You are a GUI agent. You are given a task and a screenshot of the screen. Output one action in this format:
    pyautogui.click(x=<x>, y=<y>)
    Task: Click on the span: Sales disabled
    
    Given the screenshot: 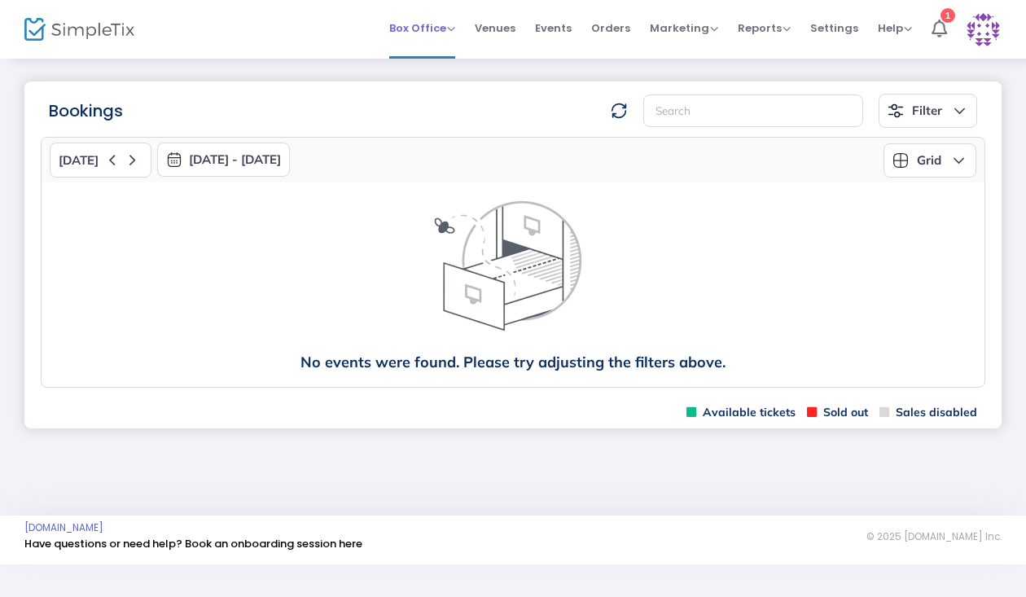 What is the action you would take?
    pyautogui.click(x=928, y=412)
    